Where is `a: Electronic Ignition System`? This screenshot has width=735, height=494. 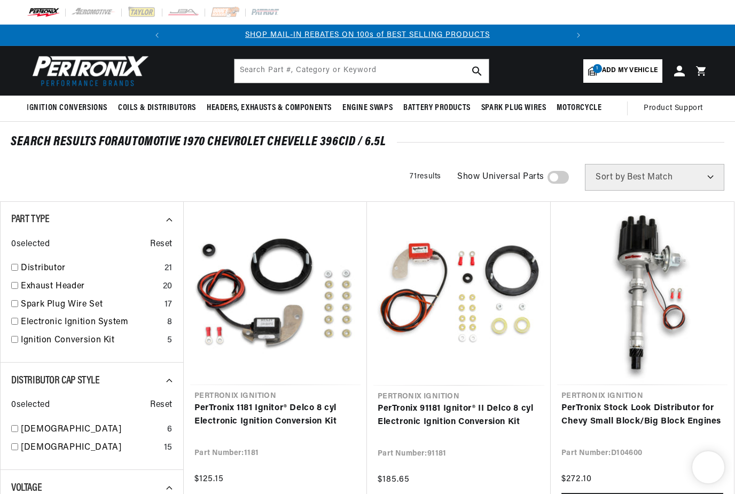 a: Electronic Ignition System is located at coordinates (92, 323).